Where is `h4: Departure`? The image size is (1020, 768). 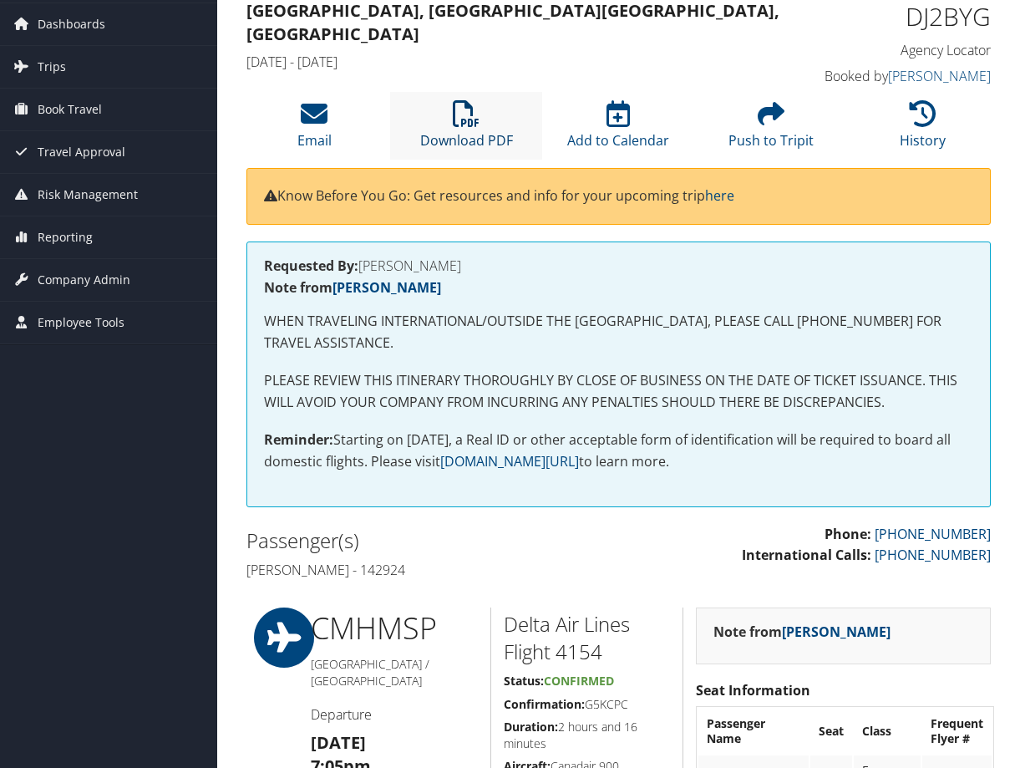 h4: Departure is located at coordinates (394, 714).